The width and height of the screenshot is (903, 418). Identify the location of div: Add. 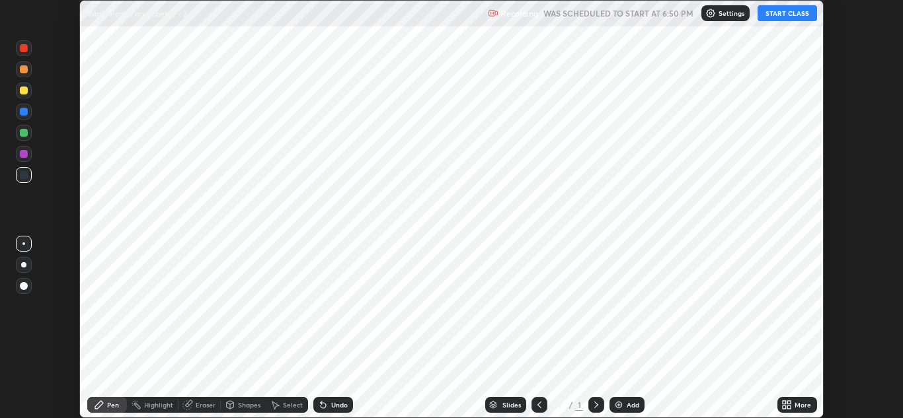
(632, 405).